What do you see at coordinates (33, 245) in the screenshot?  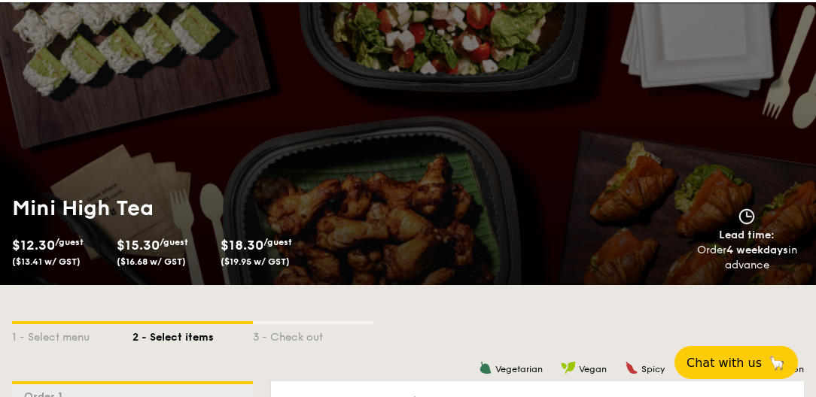 I see `span: $12.30` at bounding box center [33, 245].